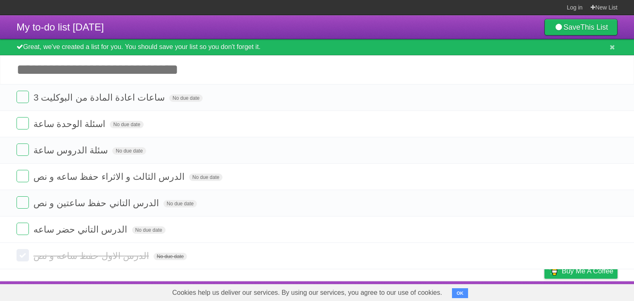 The width and height of the screenshot is (634, 301). Describe the element at coordinates (554, 271) in the screenshot. I see `img: Buy me a coffee` at that location.